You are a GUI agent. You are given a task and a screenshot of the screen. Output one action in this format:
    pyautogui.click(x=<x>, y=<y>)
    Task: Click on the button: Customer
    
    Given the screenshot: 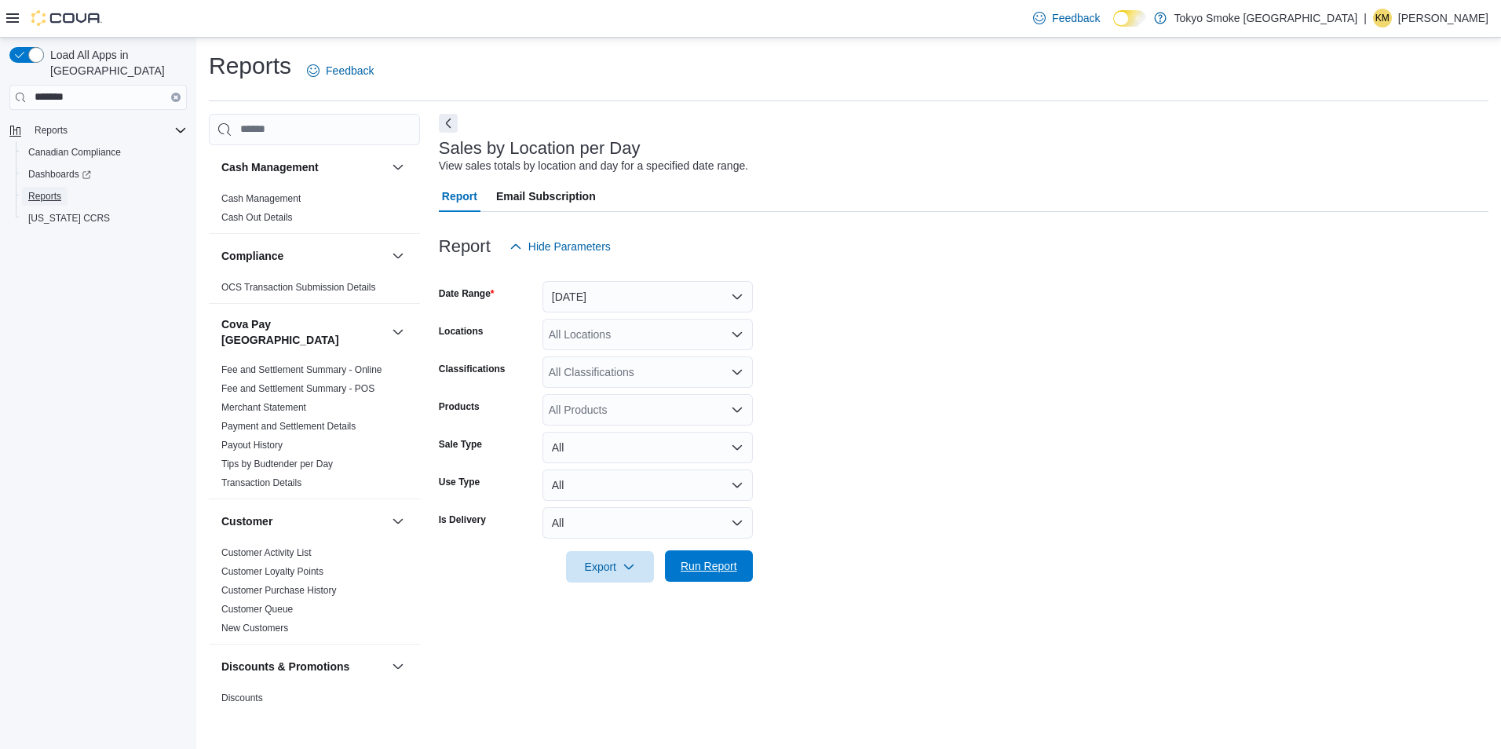 What is the action you would take?
    pyautogui.click(x=398, y=521)
    